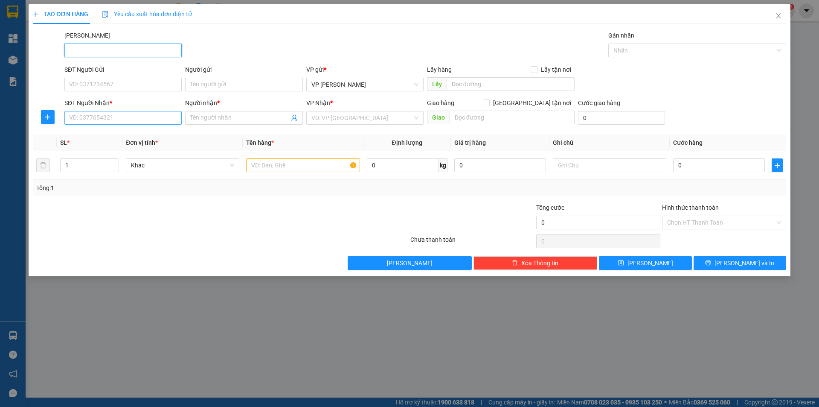  What do you see at coordinates (303, 165) in the screenshot?
I see `input: VD: Bàn, Ghế` at bounding box center [303, 165].